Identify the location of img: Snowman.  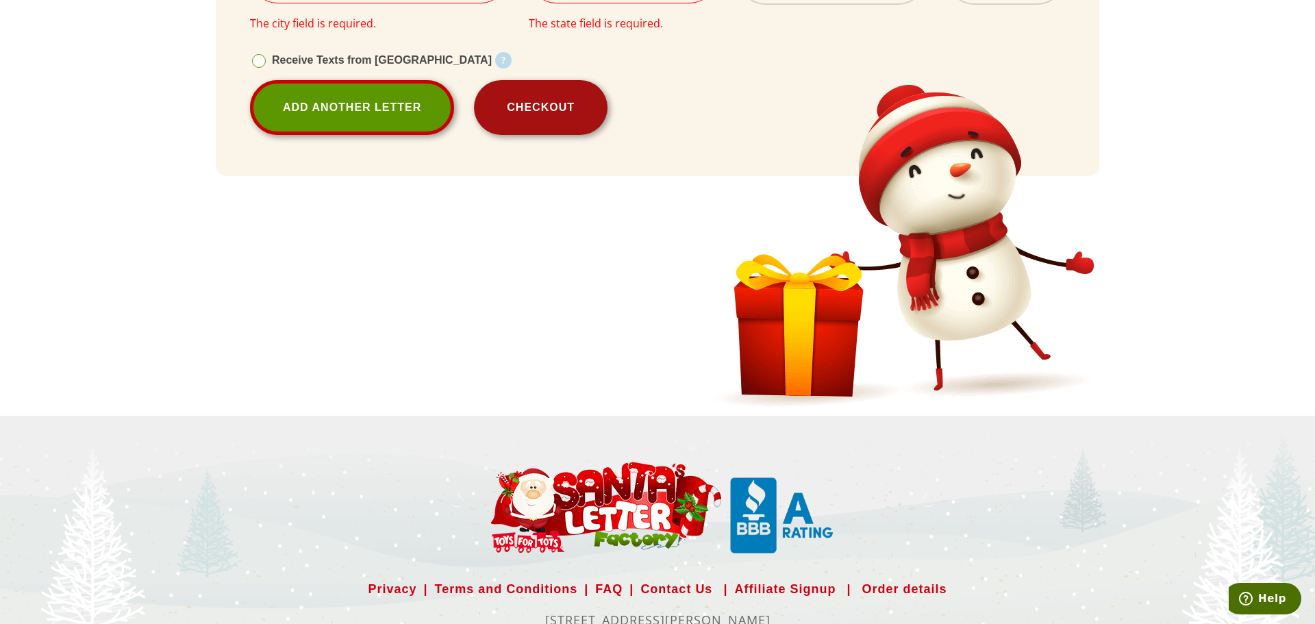
(902, 244).